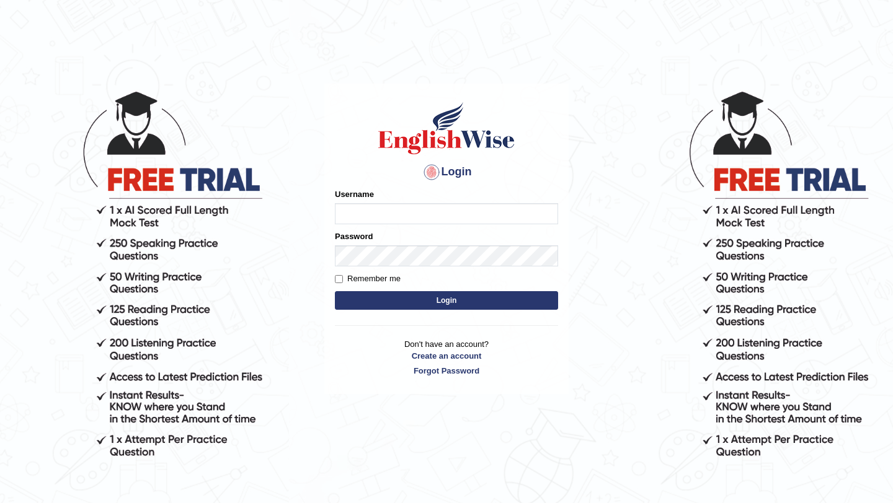  What do you see at coordinates (339, 279) in the screenshot?
I see `input: Remember me` at bounding box center [339, 279].